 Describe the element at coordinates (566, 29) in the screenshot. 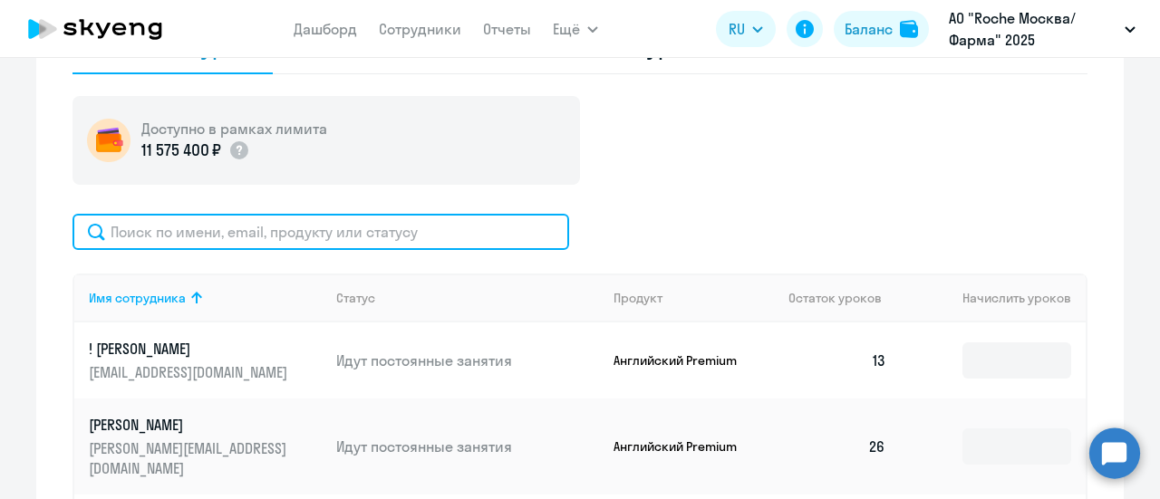

I see `span: Ещё` at that location.